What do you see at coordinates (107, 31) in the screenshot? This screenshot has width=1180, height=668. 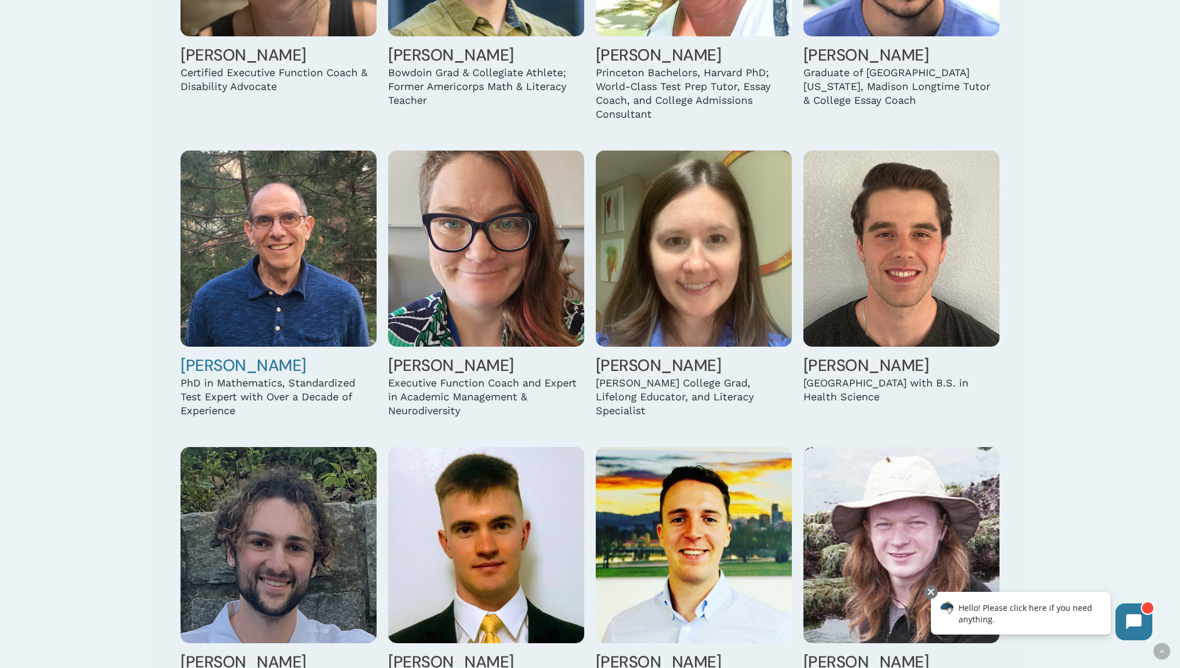 I see `span: Hello! Please click here if you need anything.` at bounding box center [107, 31].